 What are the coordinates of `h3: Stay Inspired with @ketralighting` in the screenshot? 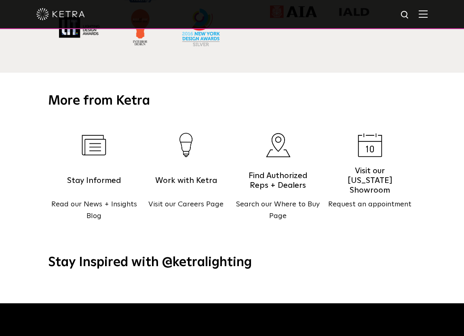 It's located at (232, 263).